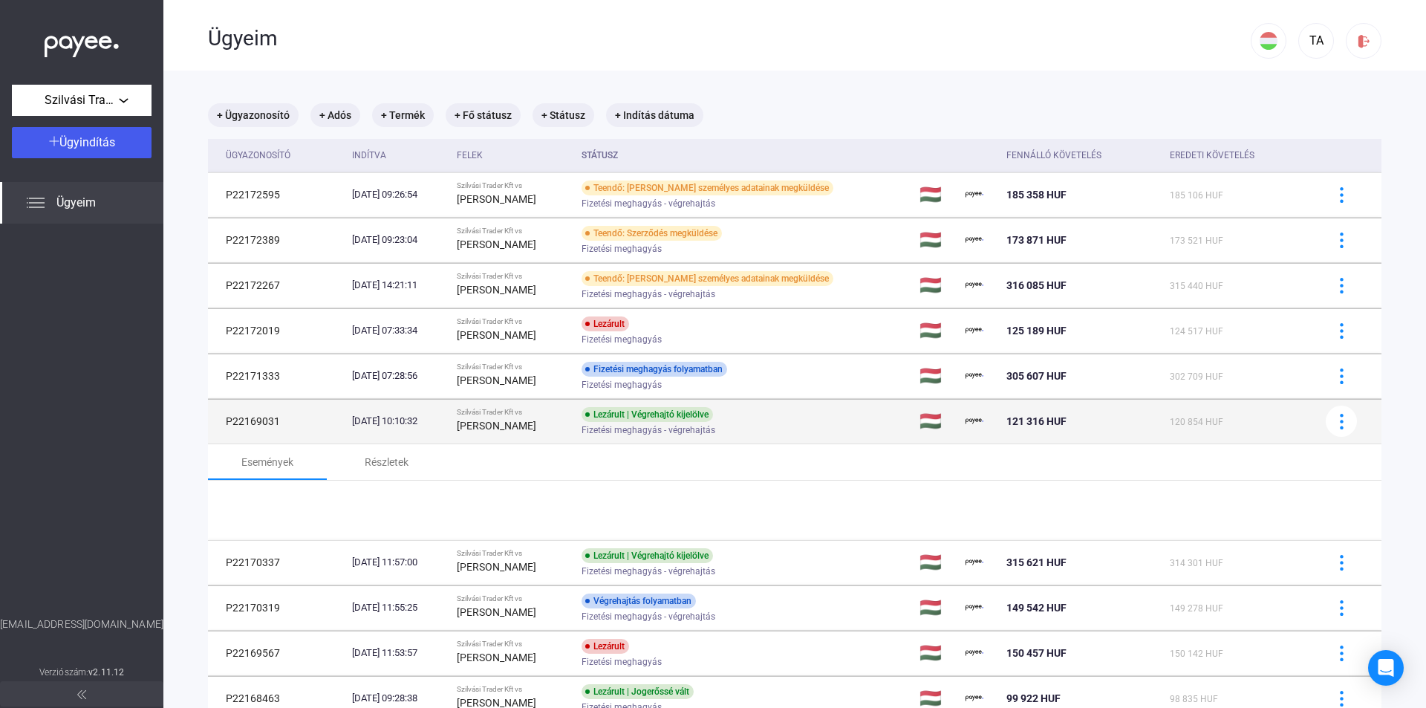 Image resolution: width=1426 pixels, height=708 pixels. Describe the element at coordinates (1197, 608) in the screenshot. I see `span: 149 278 HUF` at that location.